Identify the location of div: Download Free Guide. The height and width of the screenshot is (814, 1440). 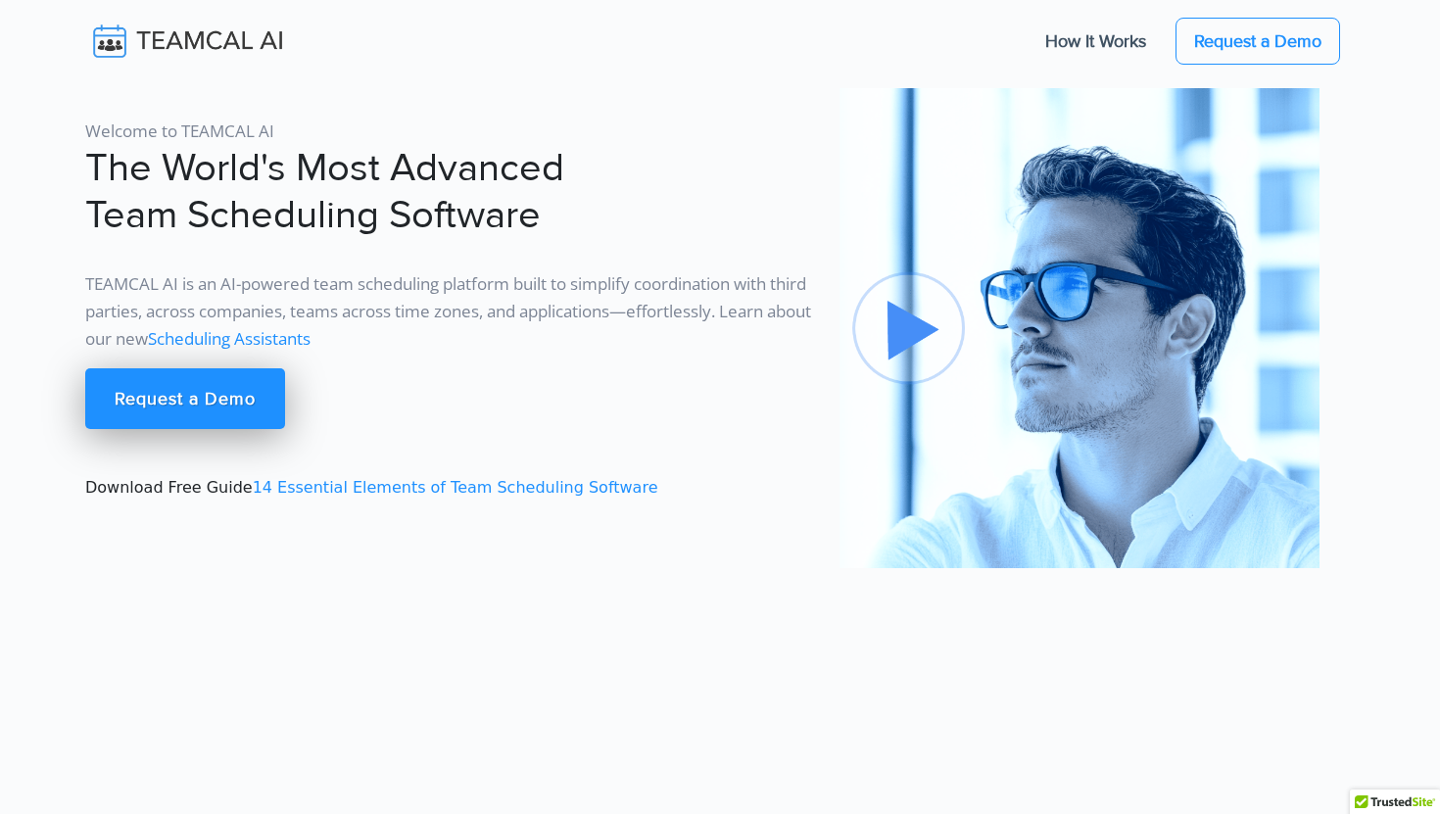
(451, 328).